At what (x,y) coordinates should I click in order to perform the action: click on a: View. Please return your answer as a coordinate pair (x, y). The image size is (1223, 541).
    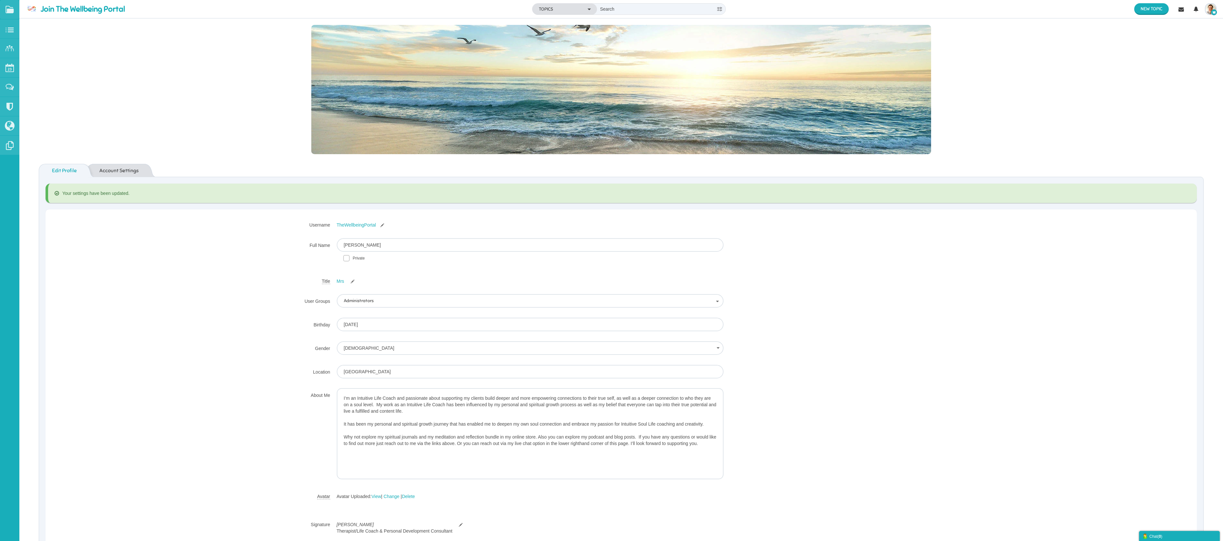
    Looking at the image, I should click on (376, 496).